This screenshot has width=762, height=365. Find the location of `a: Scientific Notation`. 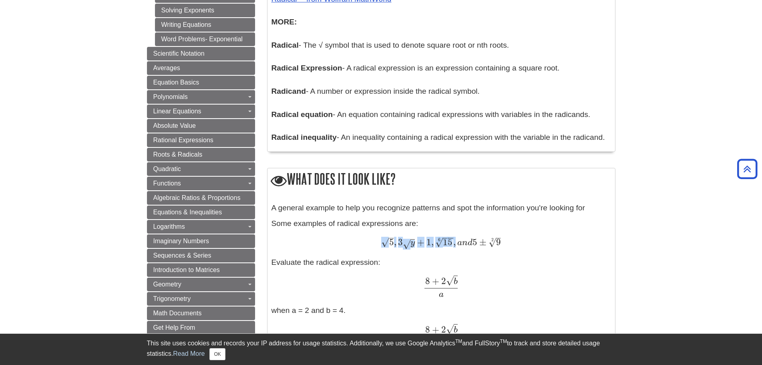

a: Scientific Notation is located at coordinates (201, 54).